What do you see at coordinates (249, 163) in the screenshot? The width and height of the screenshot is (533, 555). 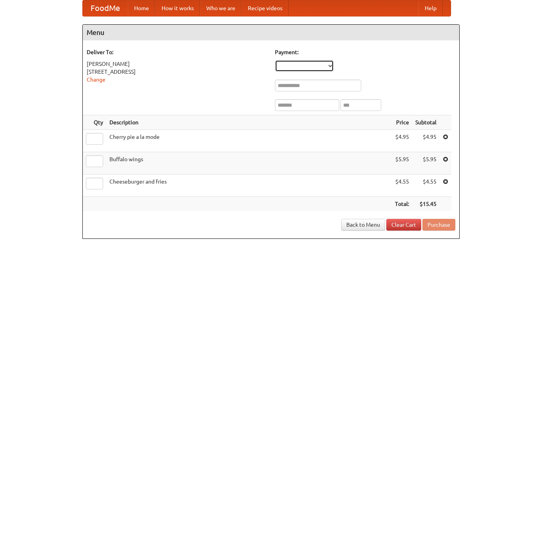 I see `td: Buffalo wings` at bounding box center [249, 163].